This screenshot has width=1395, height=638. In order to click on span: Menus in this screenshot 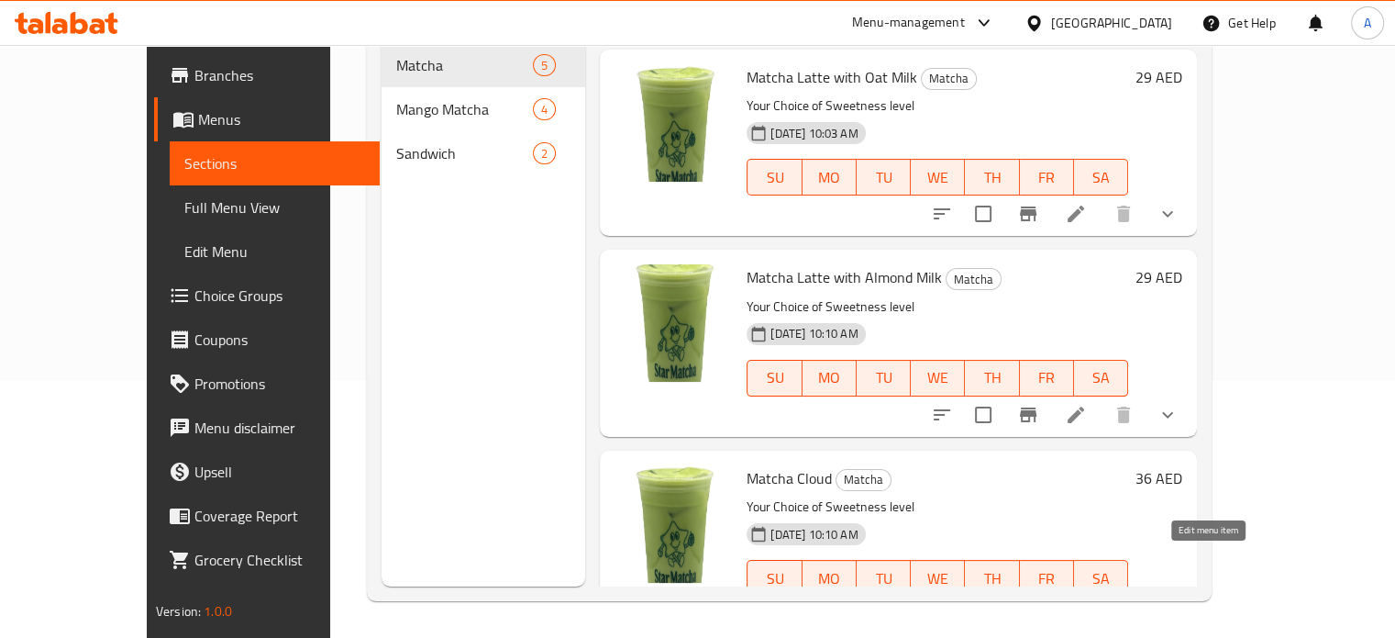, I will do `click(282, 119)`.